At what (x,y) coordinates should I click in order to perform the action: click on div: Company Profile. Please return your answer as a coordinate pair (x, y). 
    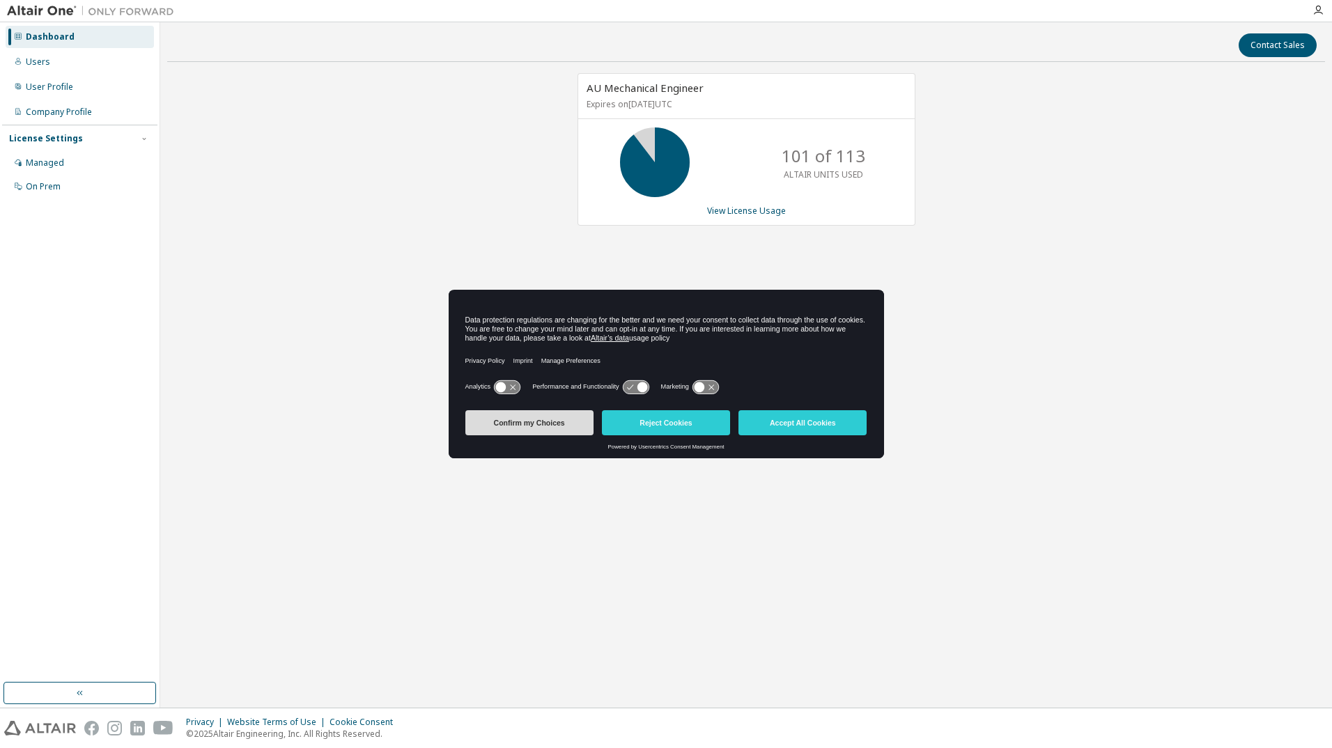
    Looking at the image, I should click on (59, 112).